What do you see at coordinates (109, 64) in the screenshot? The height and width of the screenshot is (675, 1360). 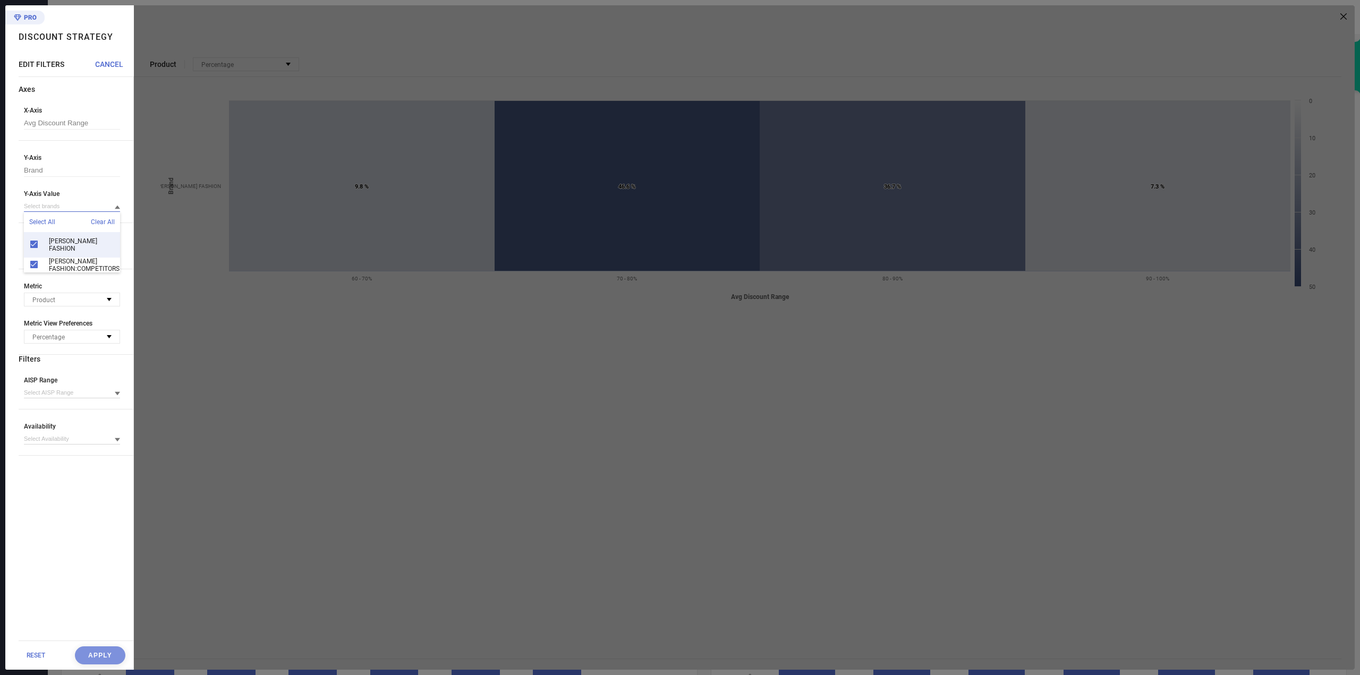 I see `span: CANCEL` at bounding box center [109, 64].